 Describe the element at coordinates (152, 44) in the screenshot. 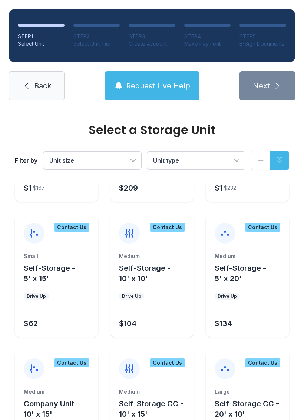

I see `div: Create Account` at that location.